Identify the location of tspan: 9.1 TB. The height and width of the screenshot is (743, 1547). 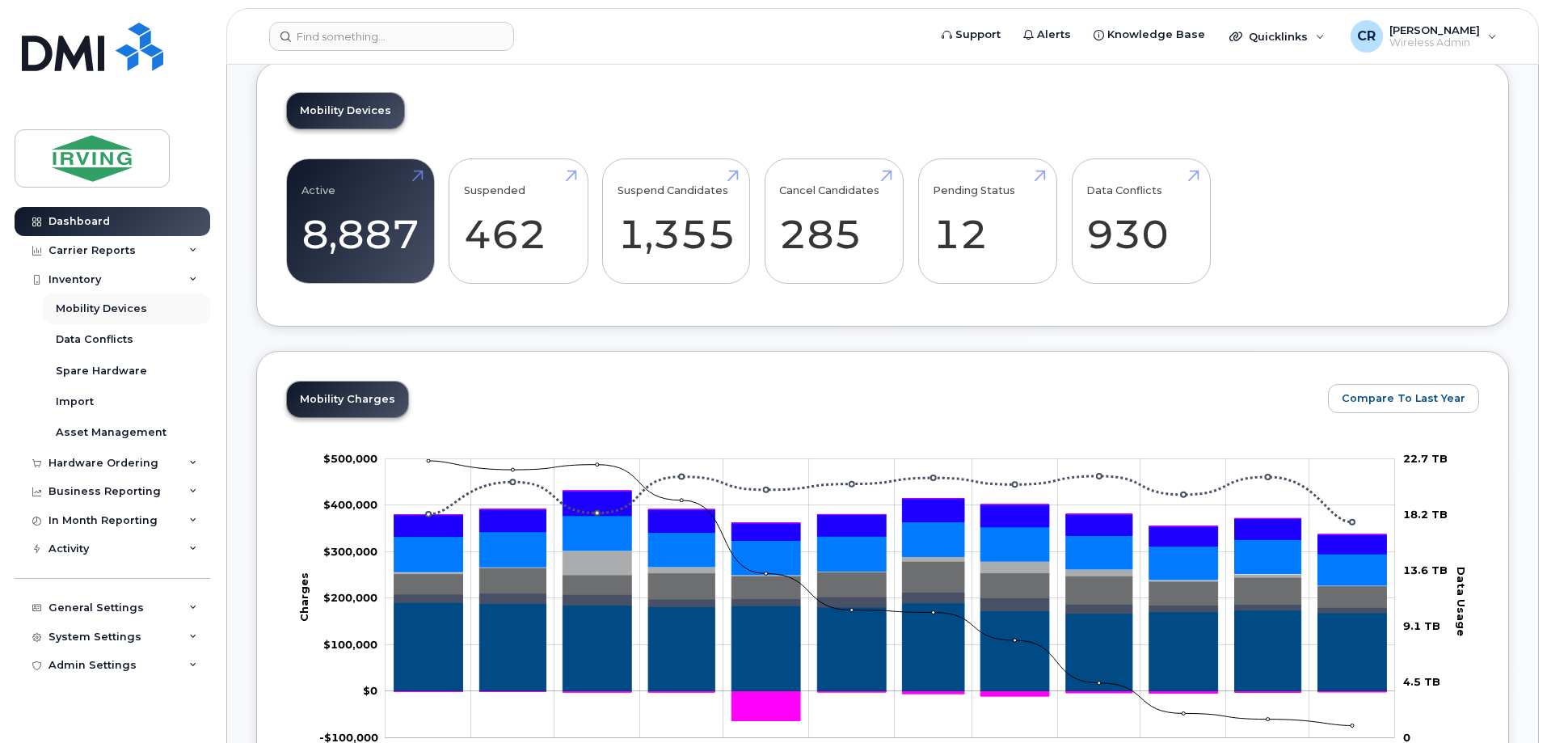
(1422, 626).